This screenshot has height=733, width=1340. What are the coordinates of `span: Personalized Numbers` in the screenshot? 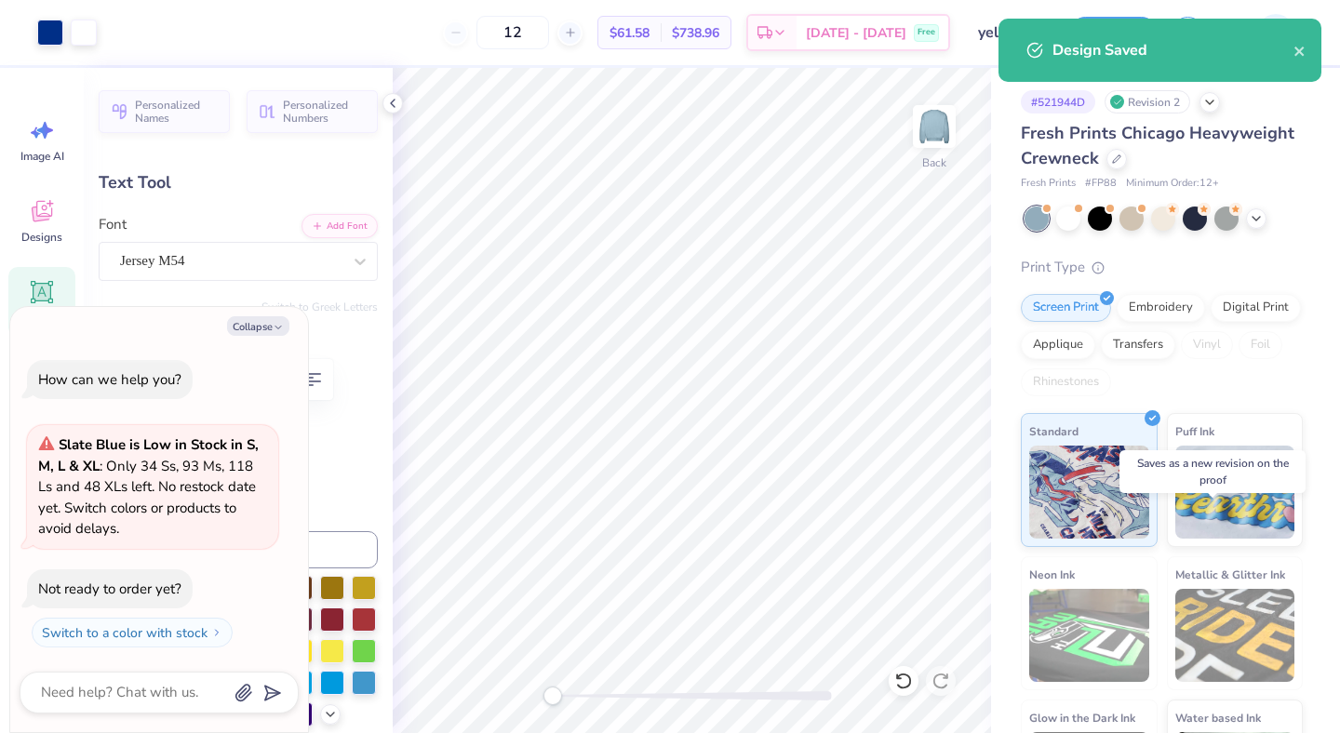 It's located at (325, 112).